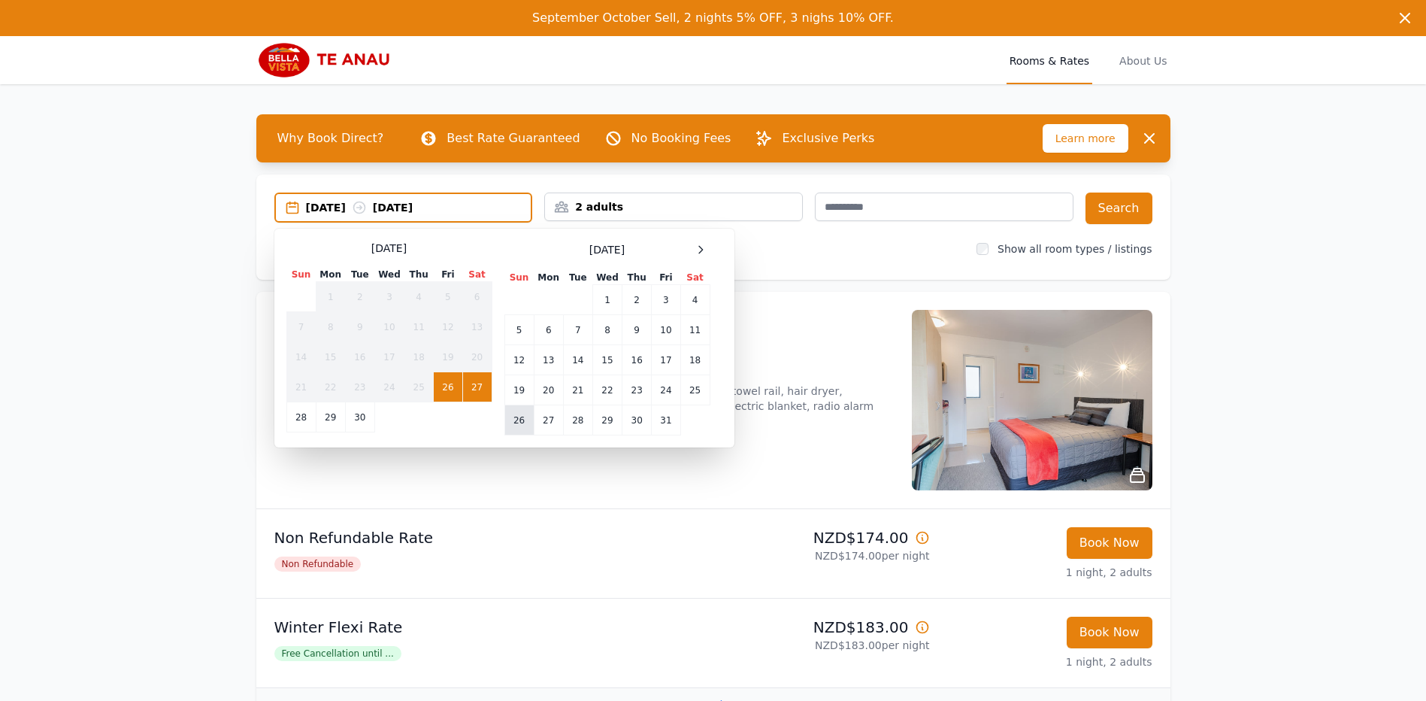  Describe the element at coordinates (825, 645) in the screenshot. I see `p: NZD$183.00 per night` at that location.